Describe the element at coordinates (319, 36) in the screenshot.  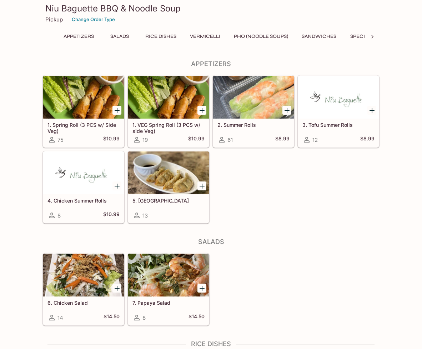
I see `button: Sandwiches` at that location.